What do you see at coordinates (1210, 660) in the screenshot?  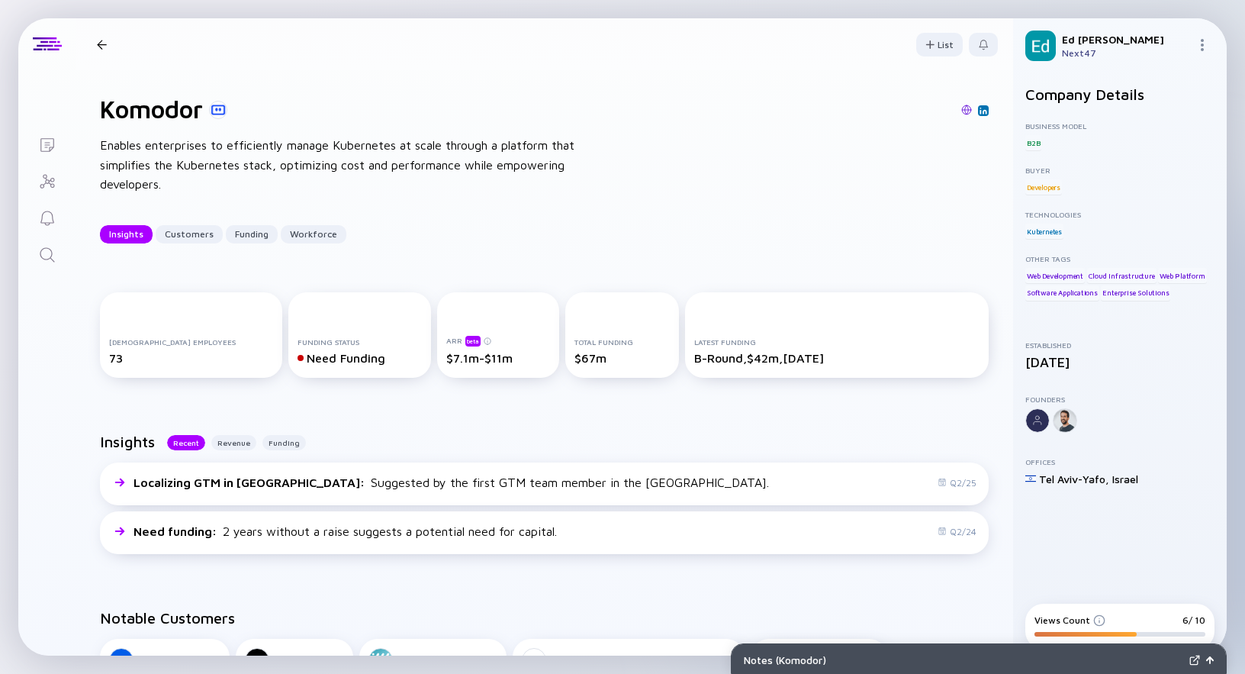 I see `img: Open Notes` at bounding box center [1210, 660].